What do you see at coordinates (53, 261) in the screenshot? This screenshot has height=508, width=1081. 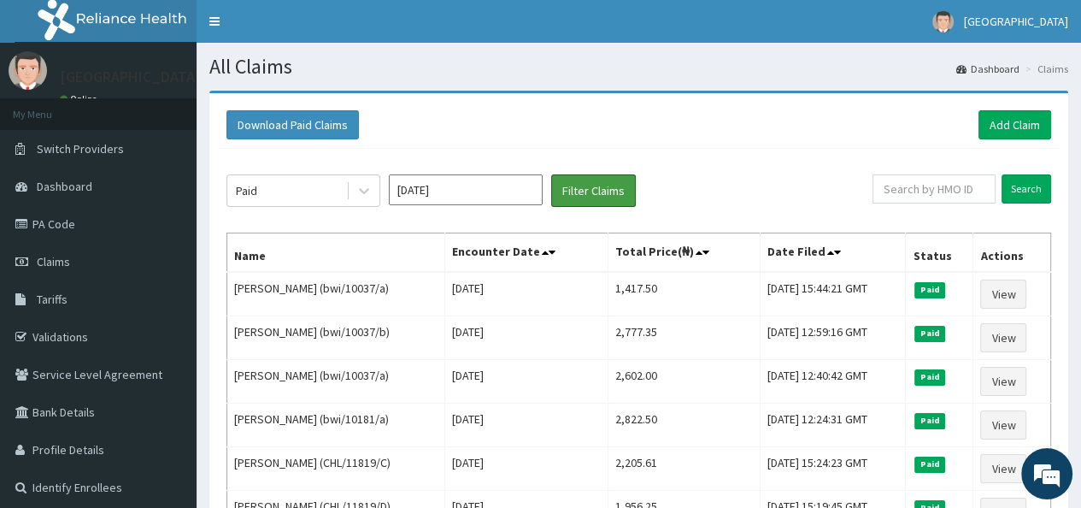 I see `span: Claims` at bounding box center [53, 261].